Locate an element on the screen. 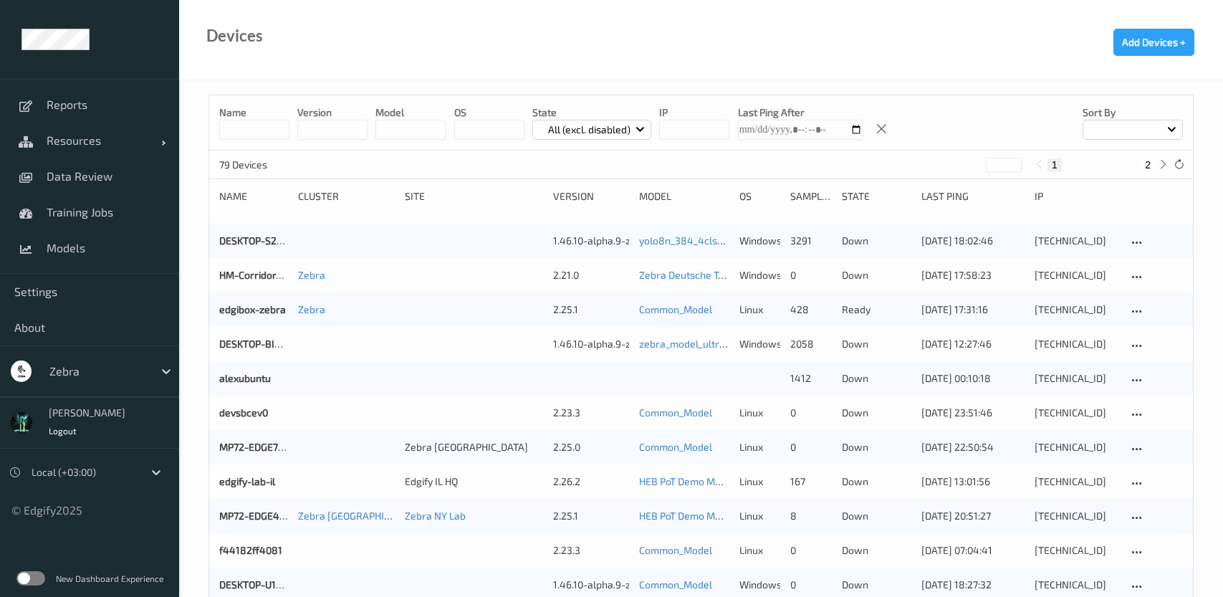  div: version is located at coordinates (591, 196).